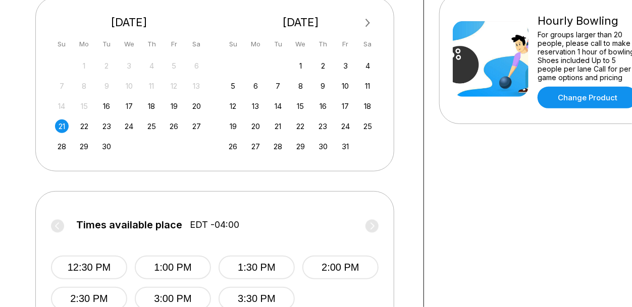  What do you see at coordinates (62, 146) in the screenshot?
I see `div: Choose Sunday, September 28th, 2025` at bounding box center [62, 146].